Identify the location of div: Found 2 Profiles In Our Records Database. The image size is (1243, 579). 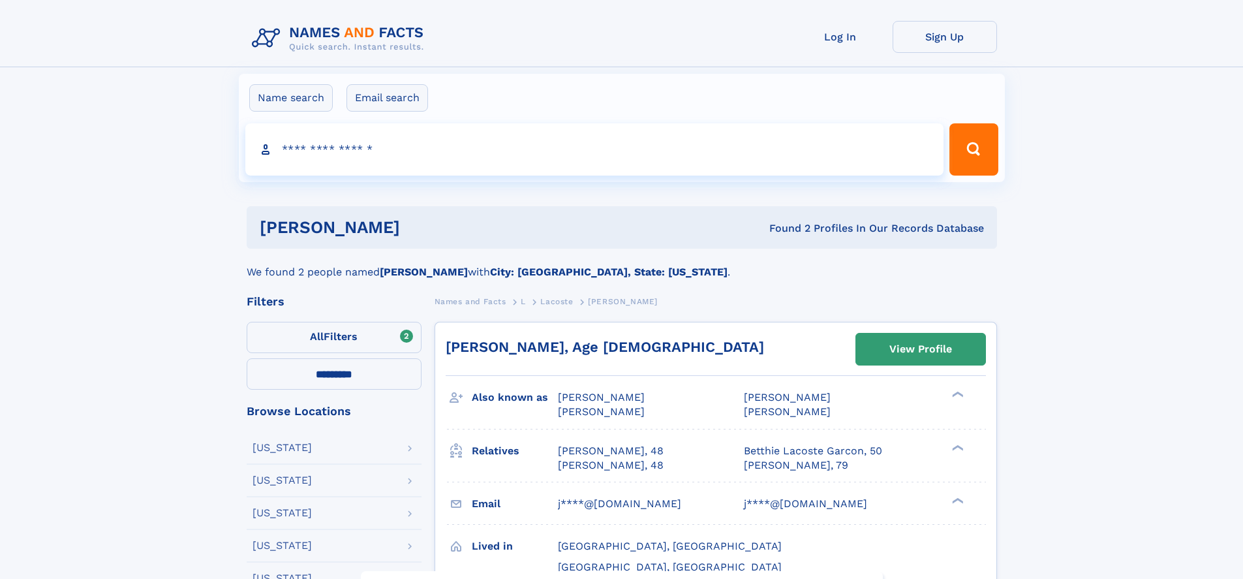
(784, 228).